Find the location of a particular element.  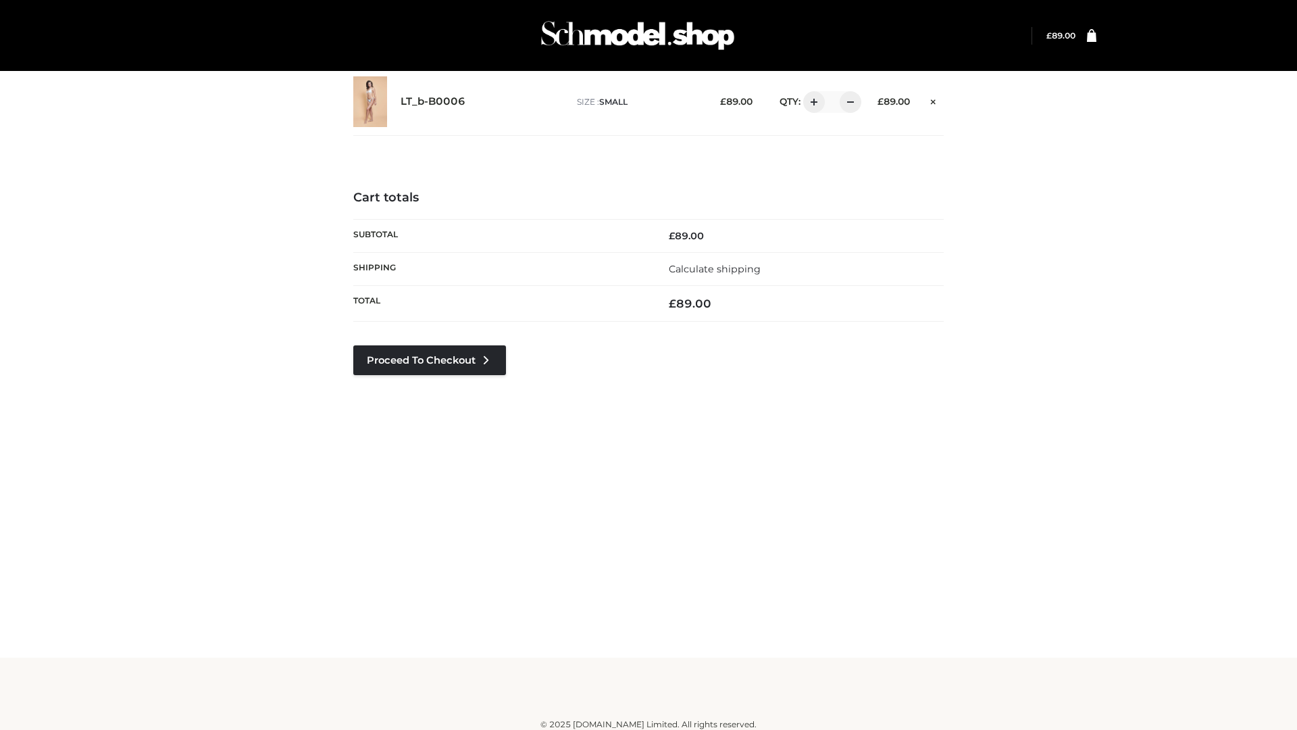

img: Schmodel Admin 964 is located at coordinates (638, 35).